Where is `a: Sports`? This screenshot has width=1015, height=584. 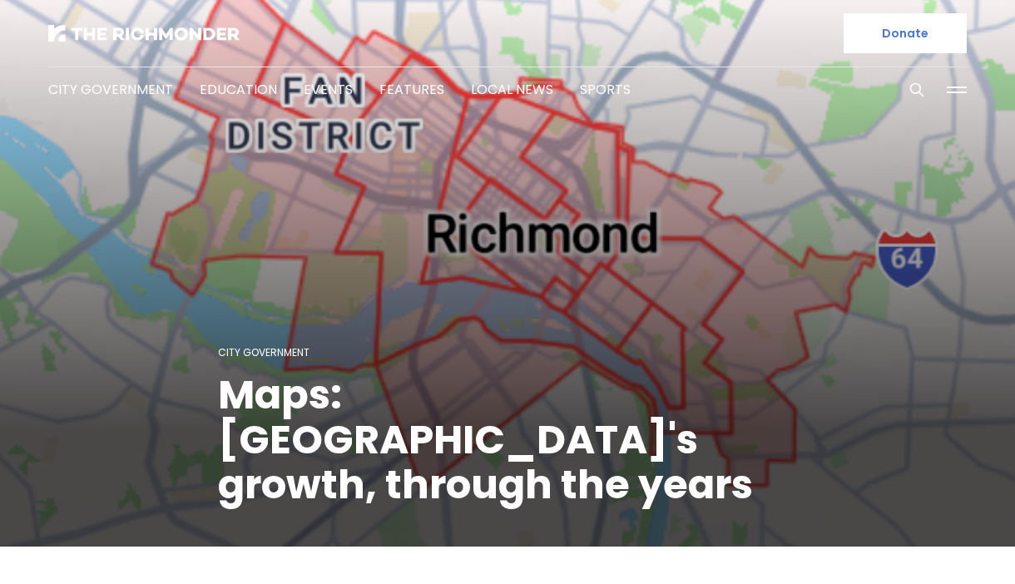
a: Sports is located at coordinates (605, 89).